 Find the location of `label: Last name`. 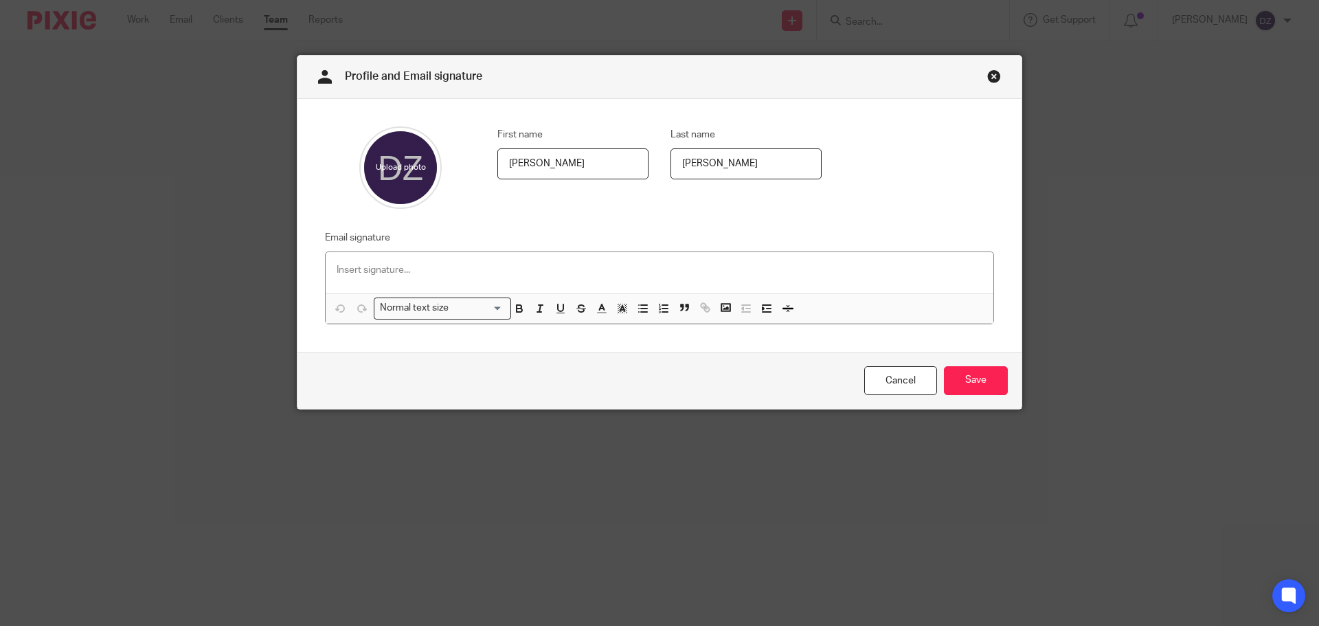

label: Last name is located at coordinates (692, 135).